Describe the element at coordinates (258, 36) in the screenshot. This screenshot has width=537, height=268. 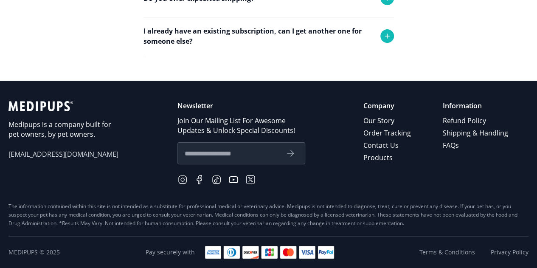
I see `p: I already have an existing subscription, can I get another one for someone else?` at that location.